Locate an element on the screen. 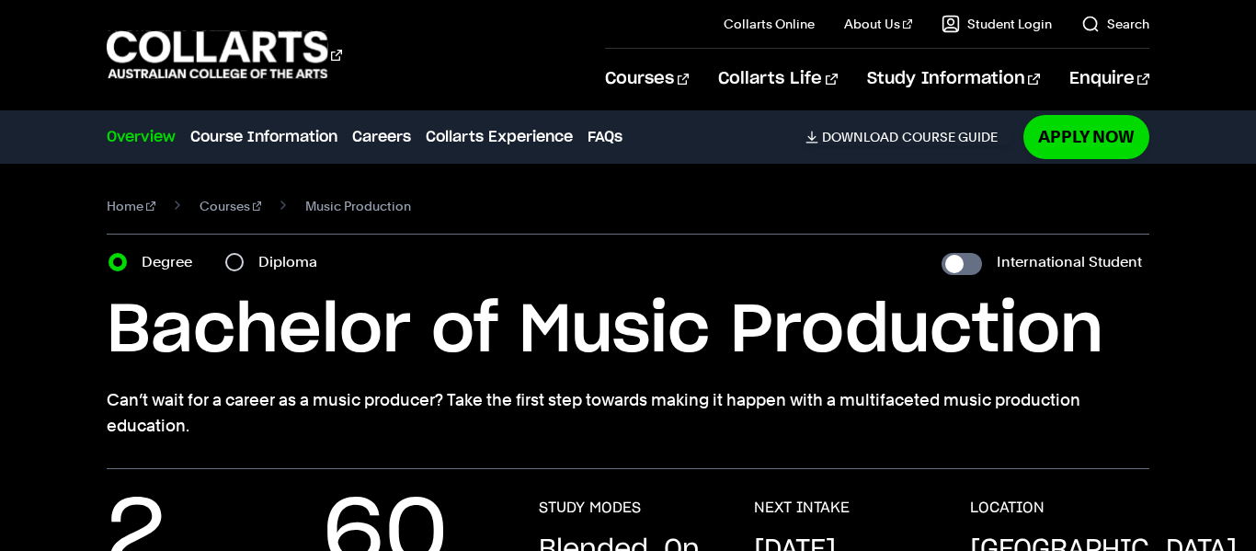  a: About Us is located at coordinates (878, 24).